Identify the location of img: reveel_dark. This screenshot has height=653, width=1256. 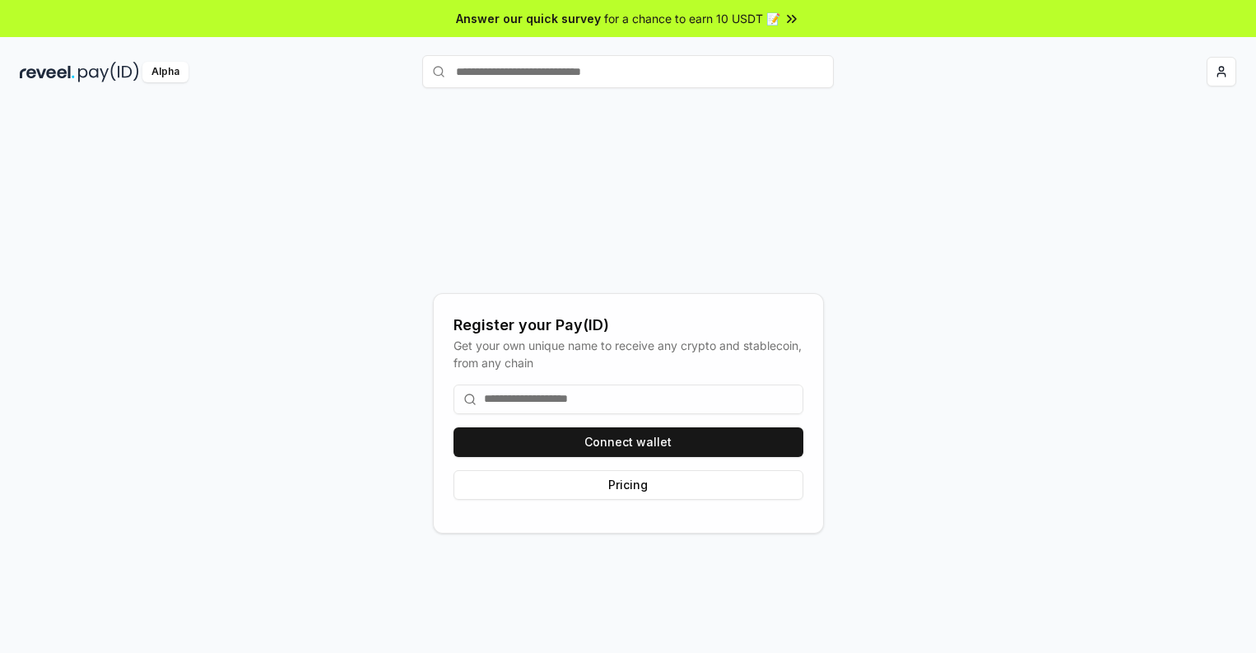
(47, 72).